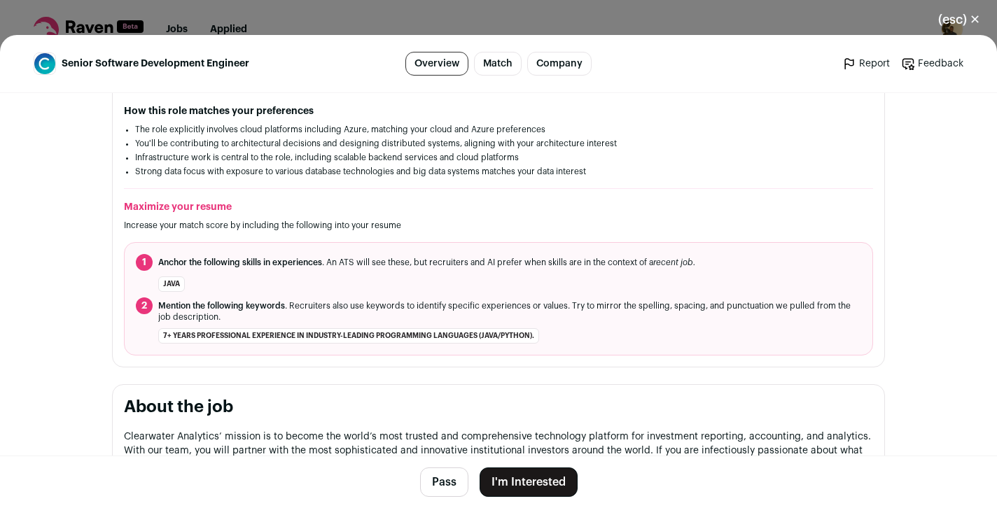 This screenshot has height=508, width=997. I want to click on a: Overview, so click(437, 64).